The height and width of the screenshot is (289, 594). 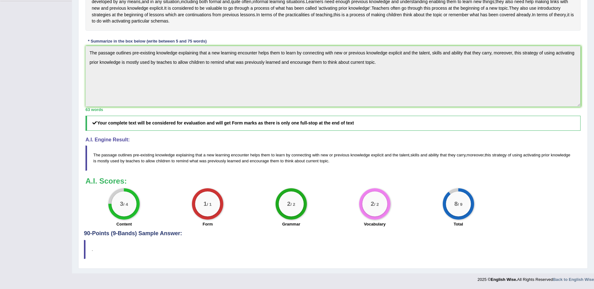 I want to click on div: * Summarize in the box below (write between 5 and 75 words), so click(x=147, y=41).